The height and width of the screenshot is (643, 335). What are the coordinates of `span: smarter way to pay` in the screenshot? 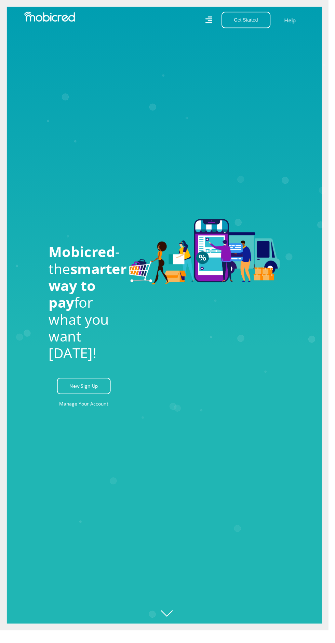 It's located at (89, 291).